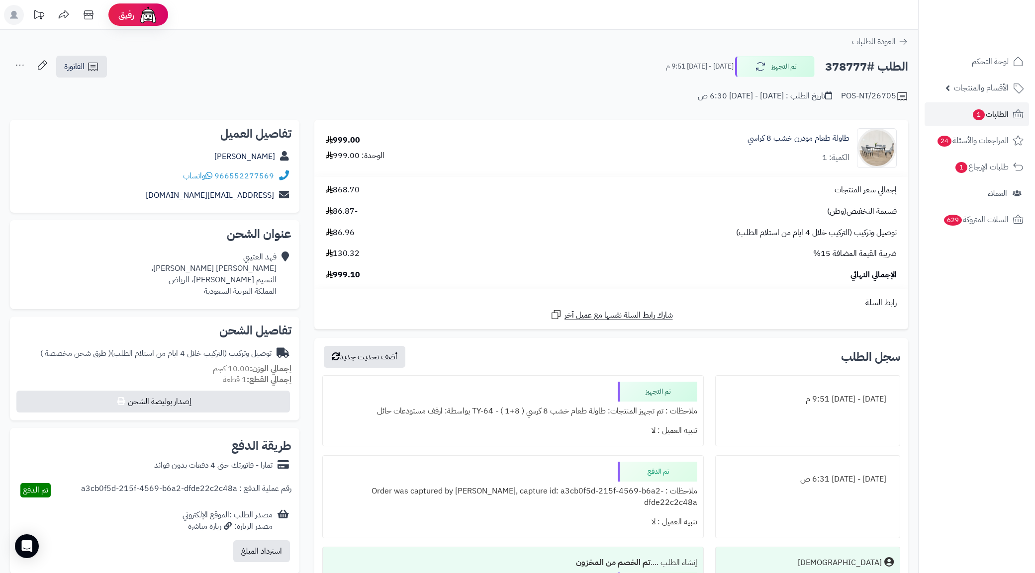 This screenshot has height=573, width=1035. Describe the element at coordinates (657, 472) in the screenshot. I see `div: تم الدفع` at that location.